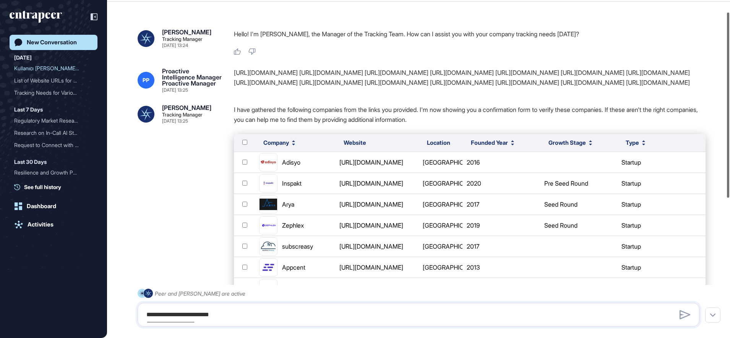  I want to click on div: Zephlex, so click(293, 226).